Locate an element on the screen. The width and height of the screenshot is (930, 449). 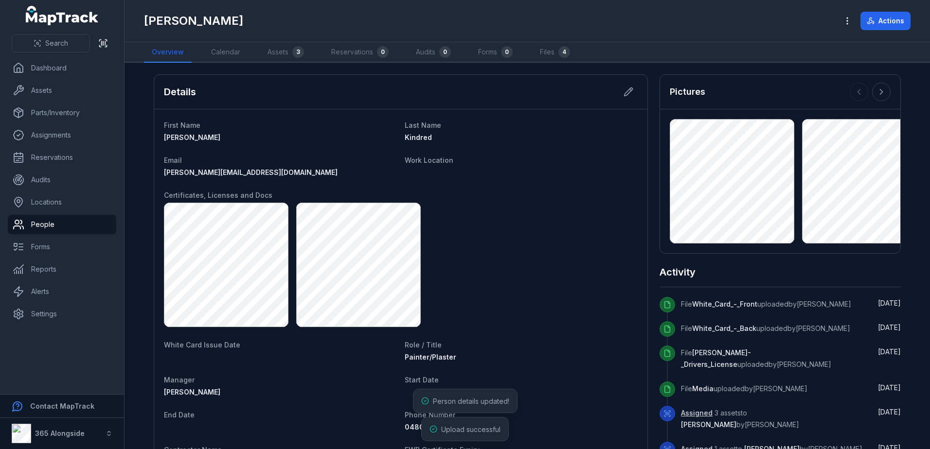
span: White_Card_-_Back is located at coordinates (724, 328).